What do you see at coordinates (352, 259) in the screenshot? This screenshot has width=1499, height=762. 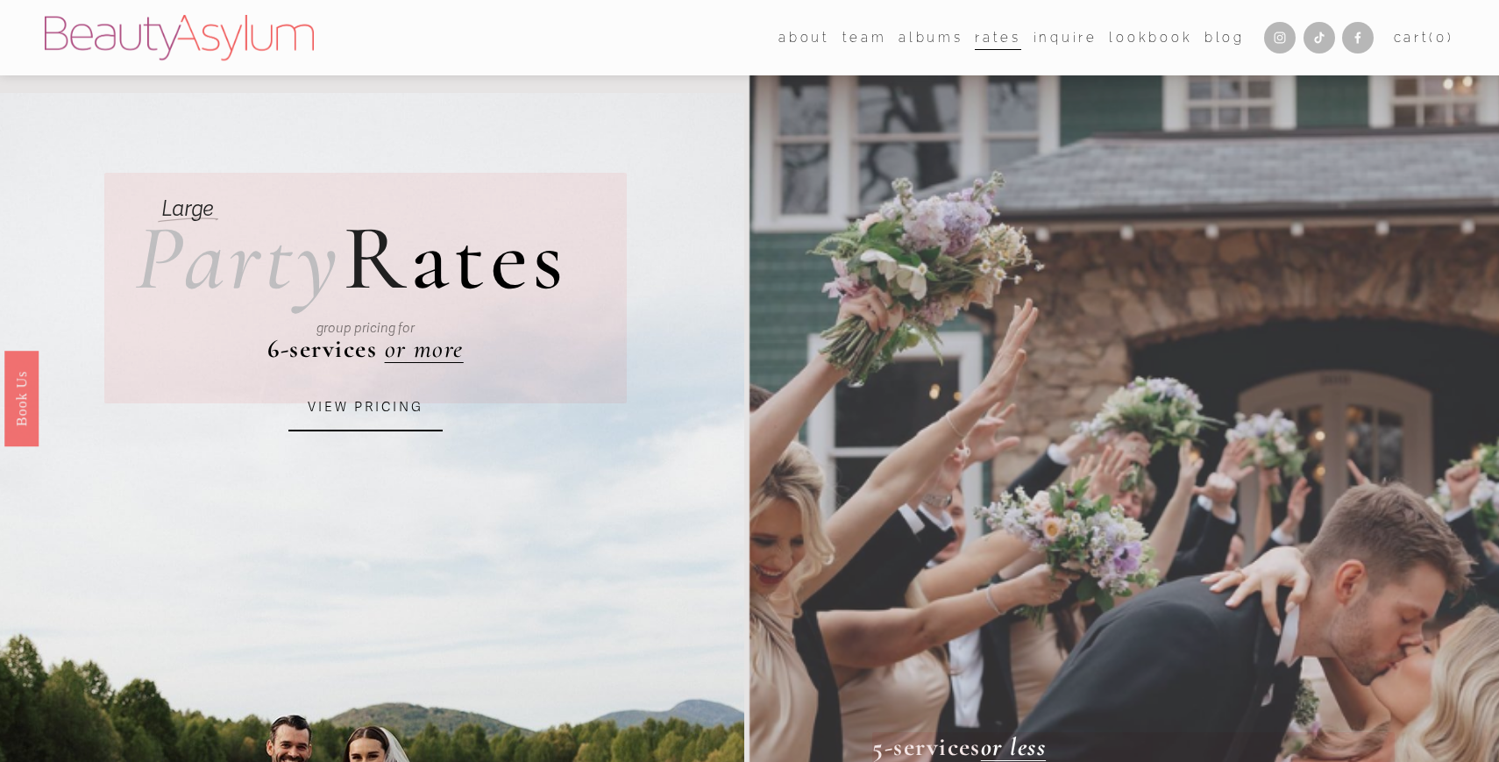 I see `h2: ates` at bounding box center [352, 259].